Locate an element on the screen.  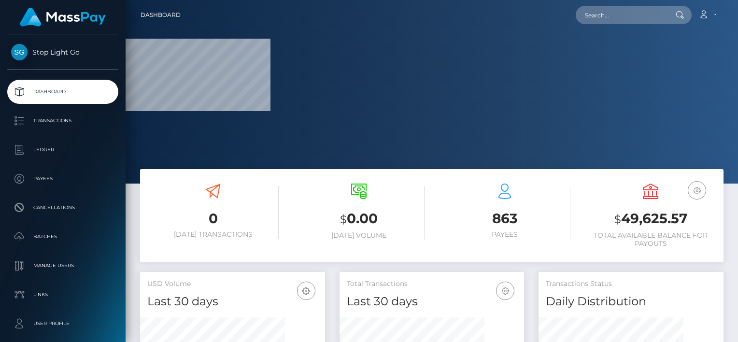
h5: USD Volume is located at coordinates (232, 284).